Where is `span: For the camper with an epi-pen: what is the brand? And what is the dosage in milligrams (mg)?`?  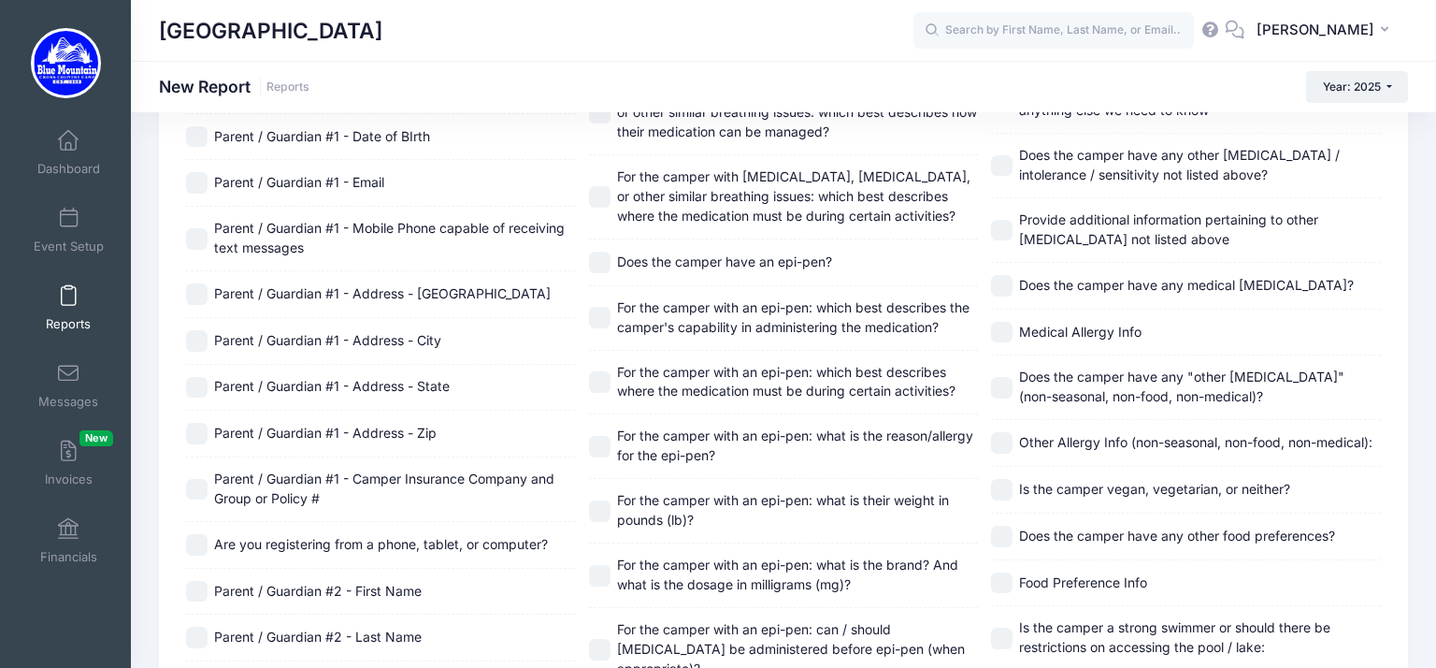
span: For the camper with an epi-pen: what is the brand? And what is the dosage in milligrams (mg)? is located at coordinates (787, 574).